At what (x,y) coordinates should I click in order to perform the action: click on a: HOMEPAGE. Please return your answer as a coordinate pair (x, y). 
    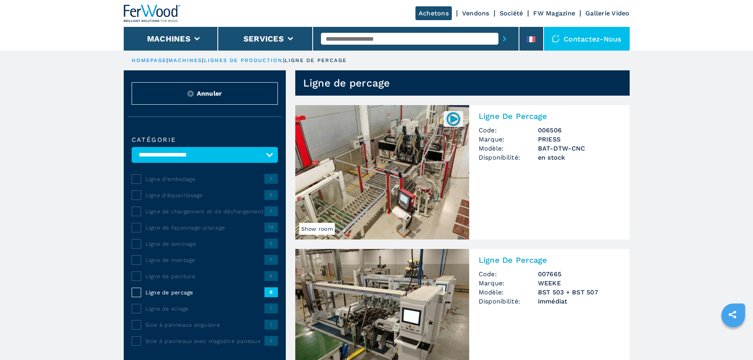
    Looking at the image, I should click on (149, 60).